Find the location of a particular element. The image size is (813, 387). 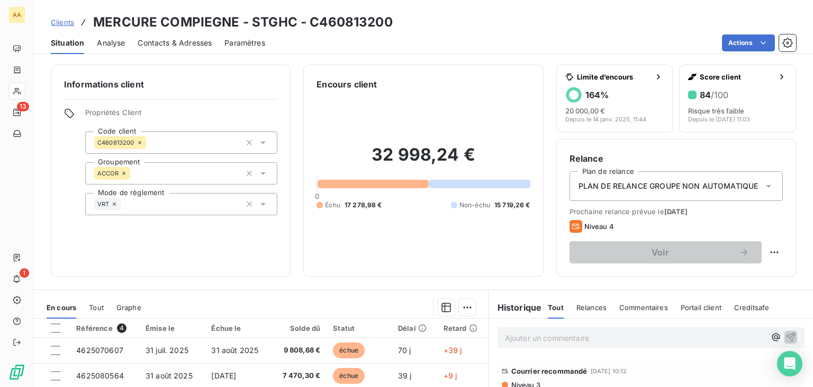

a: Clients is located at coordinates (62, 22).